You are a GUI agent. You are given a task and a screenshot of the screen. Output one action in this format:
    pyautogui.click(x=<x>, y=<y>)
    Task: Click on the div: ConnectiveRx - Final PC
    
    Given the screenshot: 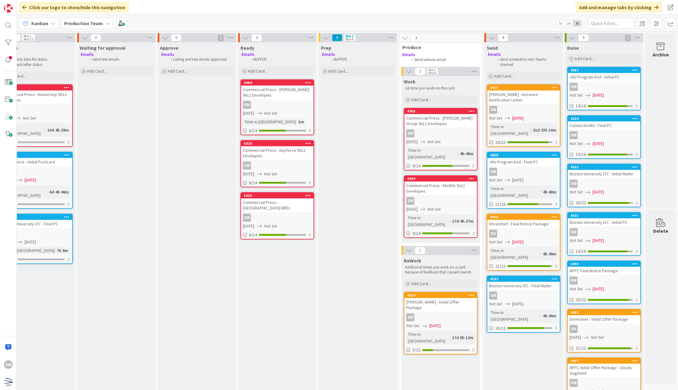 What is the action you would take?
    pyautogui.click(x=604, y=126)
    